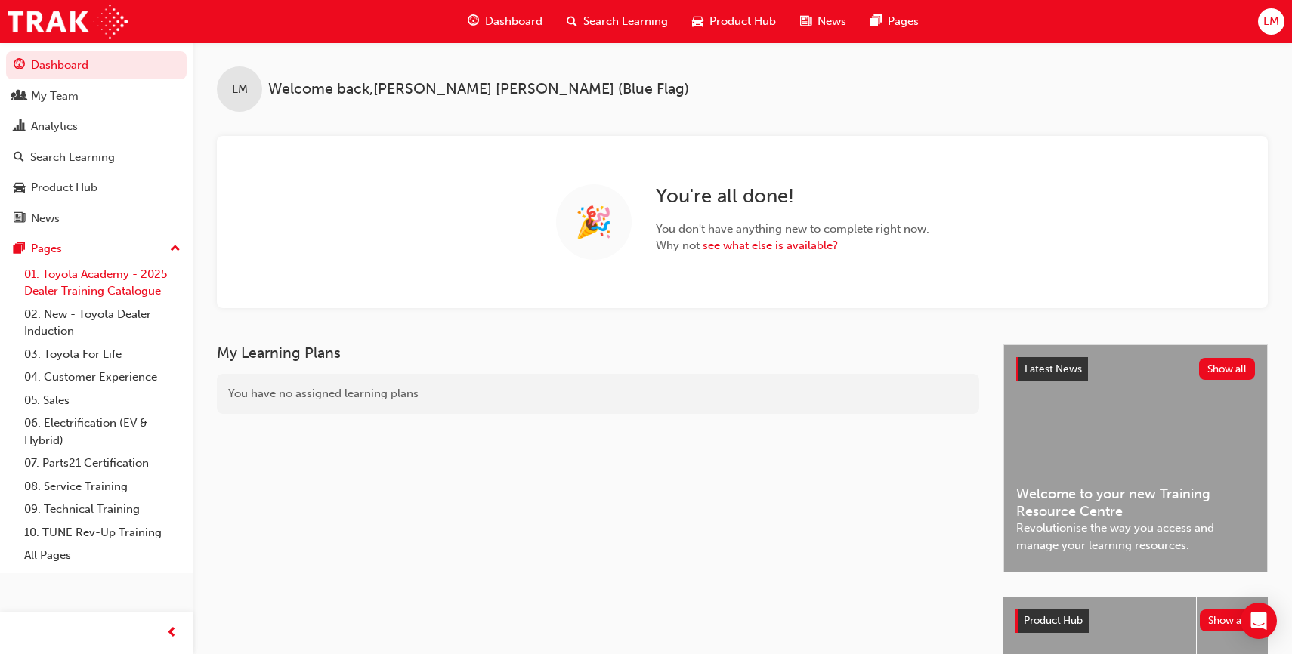 The image size is (1292, 654). Describe the element at coordinates (102, 377) in the screenshot. I see `a: 04. Customer Experience` at that location.